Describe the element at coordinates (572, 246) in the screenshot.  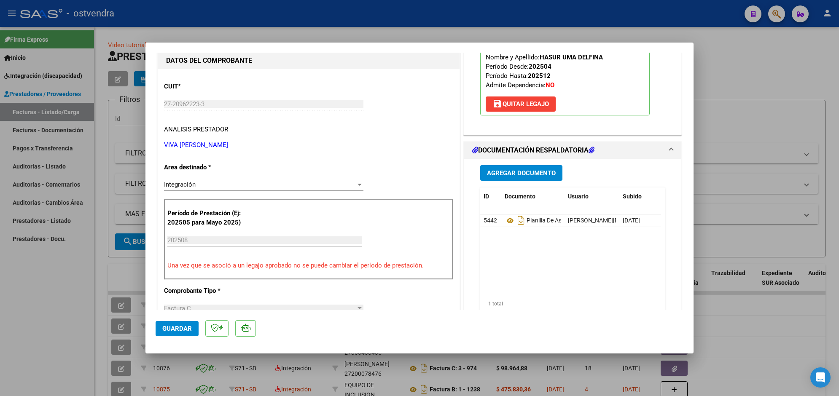
I see `div: DOCUMENTACIÓN RESPALDATORIA` at that location.